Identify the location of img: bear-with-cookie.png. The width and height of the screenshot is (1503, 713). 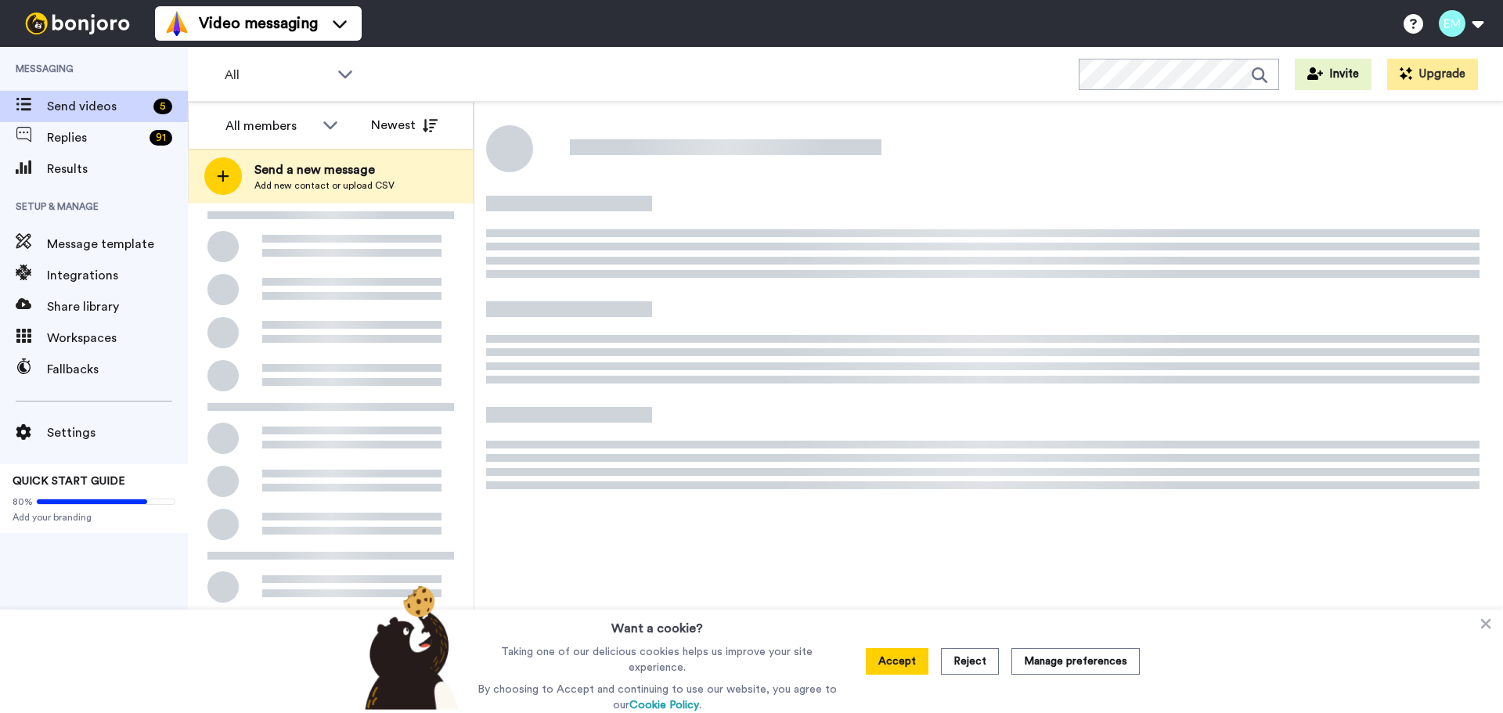
(409, 647).